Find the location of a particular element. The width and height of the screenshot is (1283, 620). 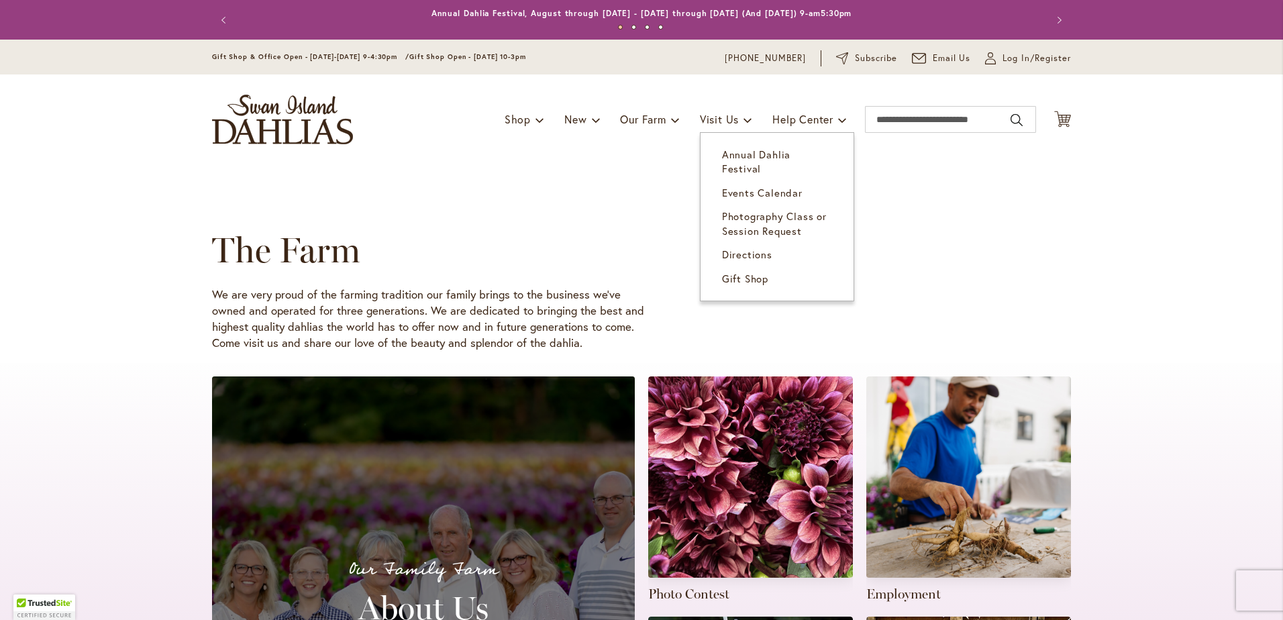

span: Photography Class or Session Request is located at coordinates (775, 223).